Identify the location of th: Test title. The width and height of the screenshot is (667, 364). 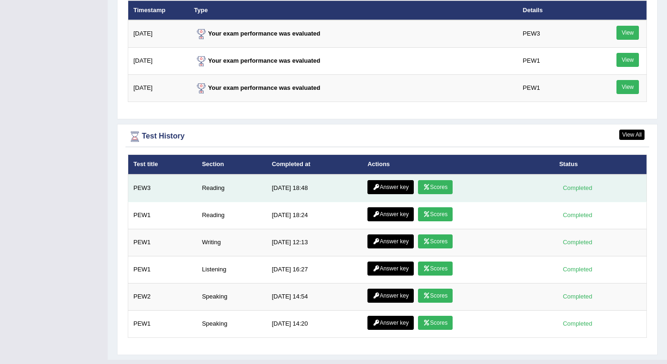
(162, 165).